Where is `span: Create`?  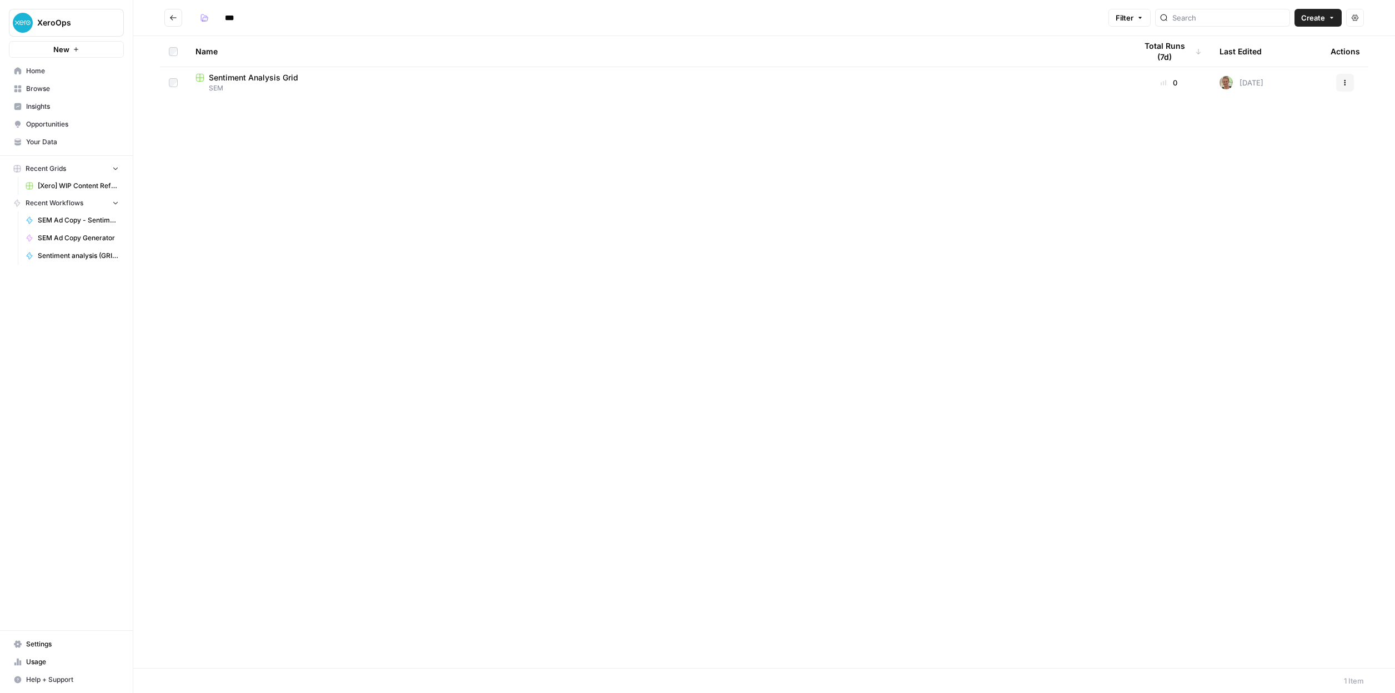
span: Create is located at coordinates (1312, 18).